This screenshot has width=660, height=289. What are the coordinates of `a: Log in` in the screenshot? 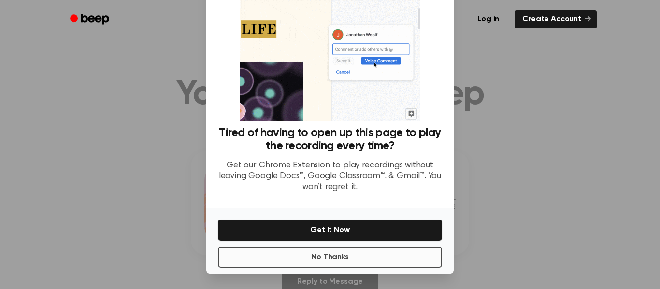 It's located at (488, 19).